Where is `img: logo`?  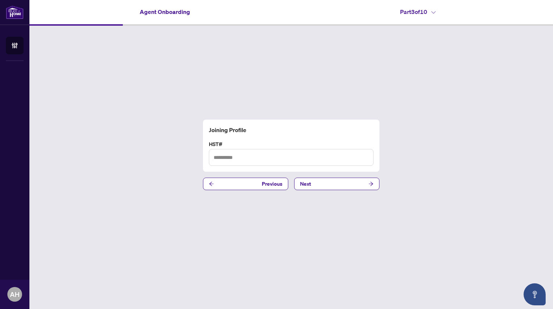 img: logo is located at coordinates (15, 12).